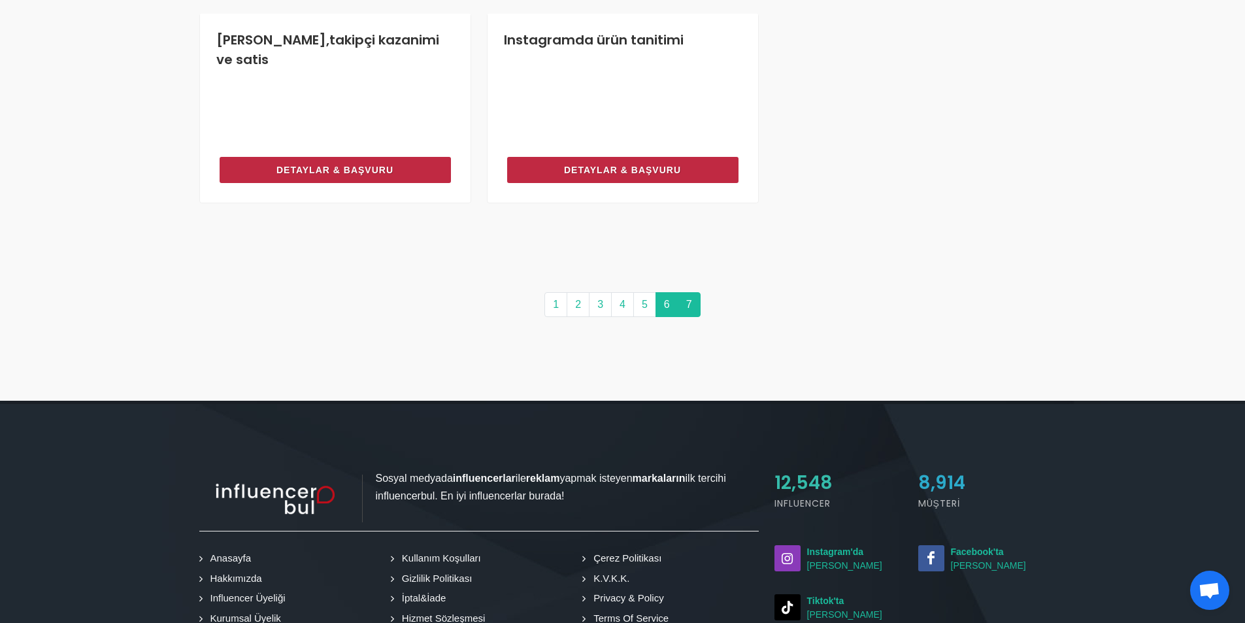 This screenshot has height=623, width=1245. What do you see at coordinates (645, 305) in the screenshot?
I see `a: 5` at bounding box center [645, 305].